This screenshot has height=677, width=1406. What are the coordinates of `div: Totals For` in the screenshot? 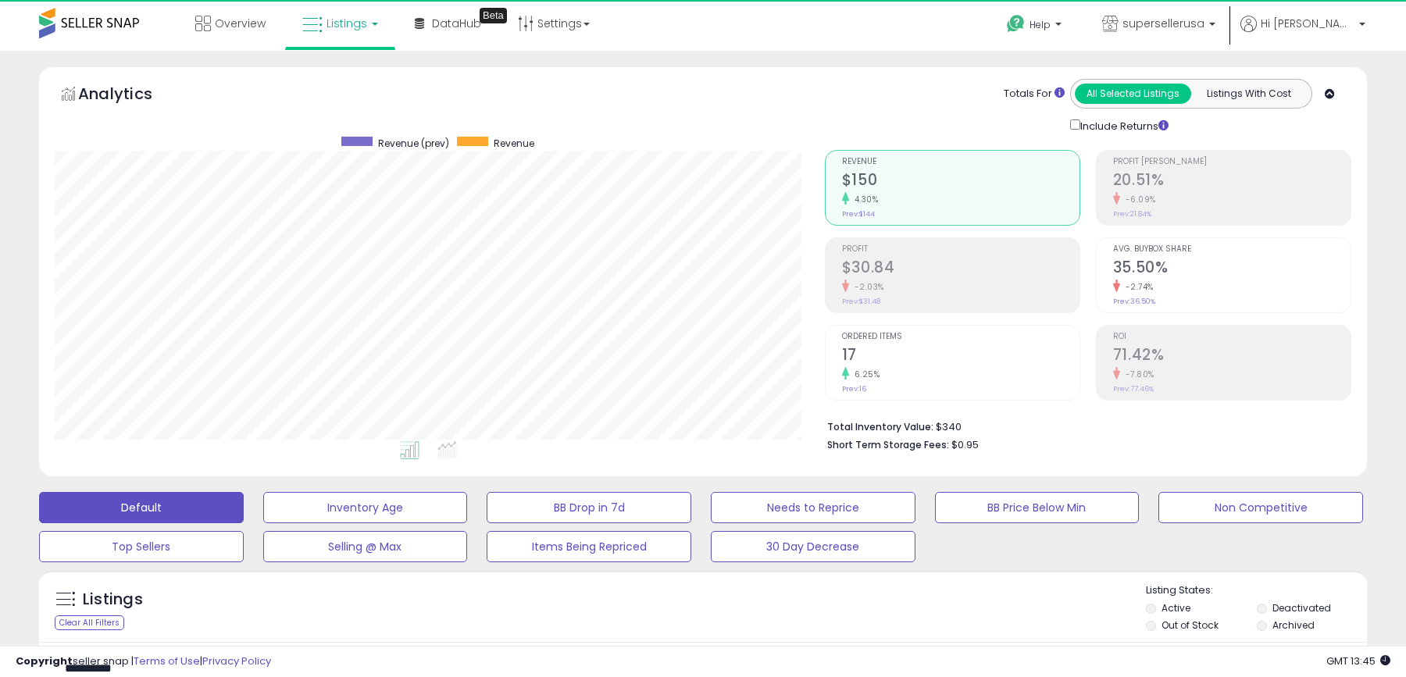 It's located at (1034, 94).